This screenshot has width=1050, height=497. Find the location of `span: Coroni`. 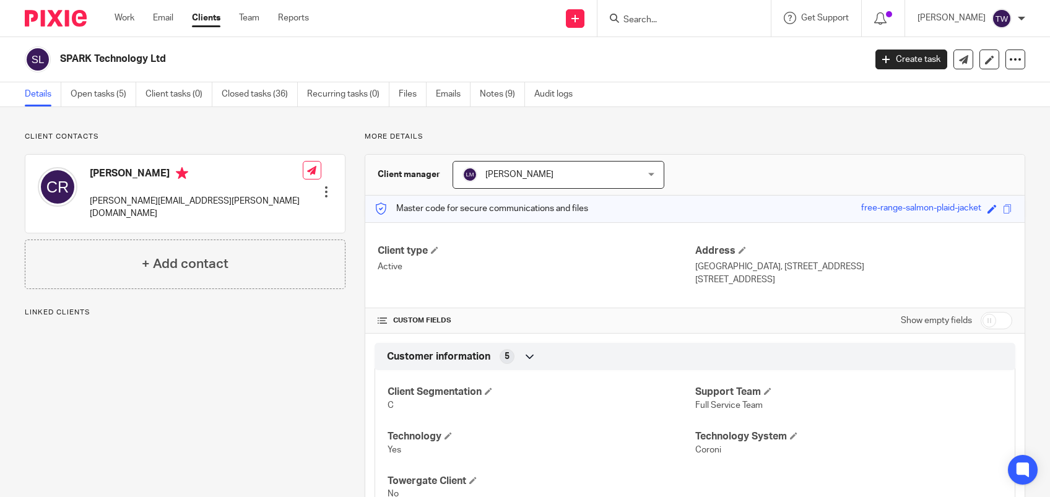

span: Coroni is located at coordinates (709, 450).